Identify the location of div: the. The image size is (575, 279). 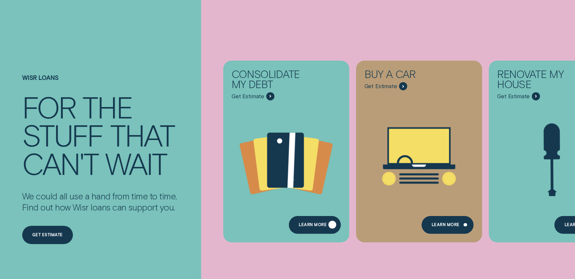
(107, 107).